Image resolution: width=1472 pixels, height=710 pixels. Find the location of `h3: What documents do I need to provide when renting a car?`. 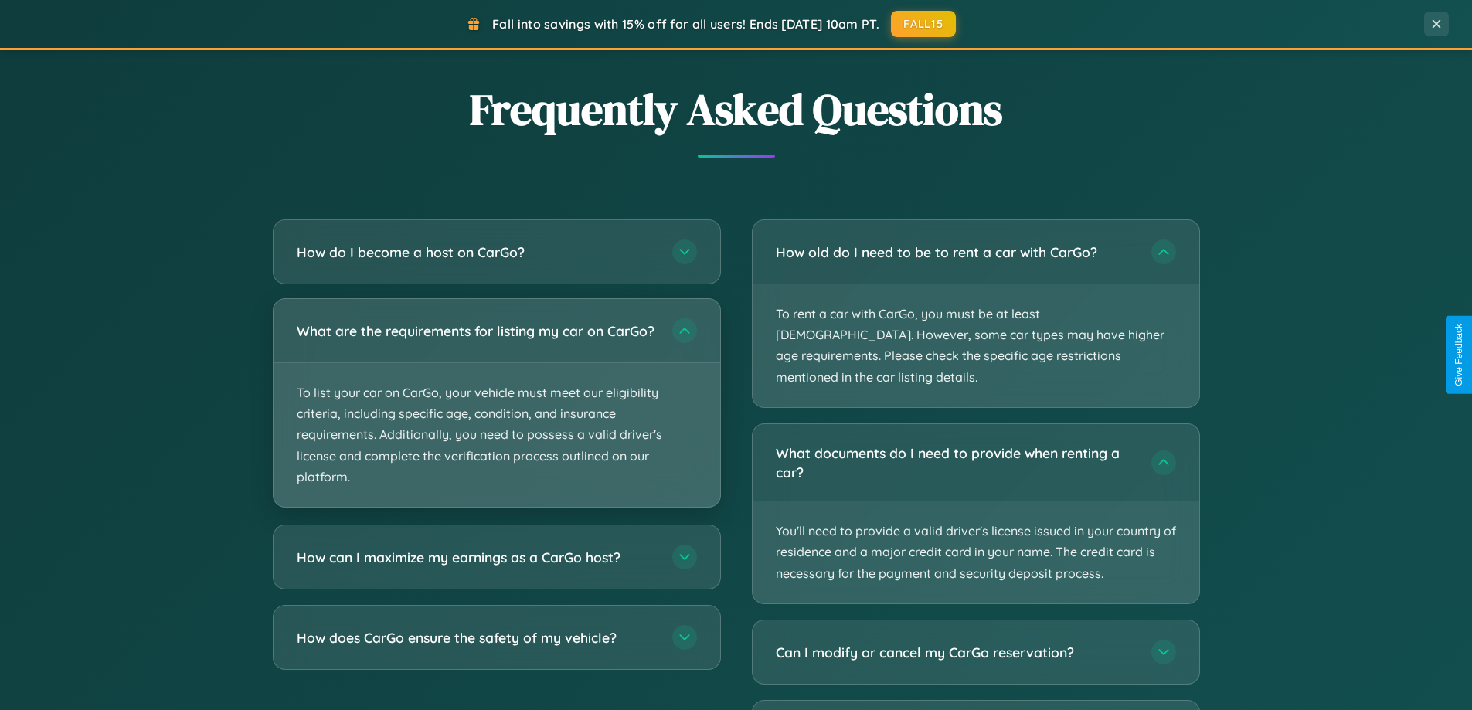

h3: What documents do I need to provide when renting a car? is located at coordinates (956, 462).